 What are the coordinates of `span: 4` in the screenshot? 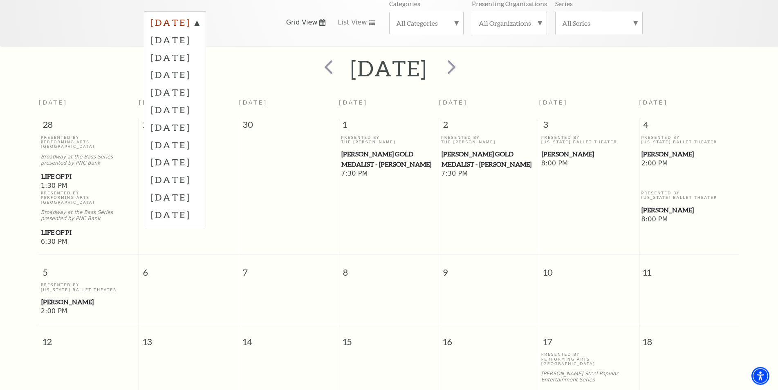 It's located at (689, 127).